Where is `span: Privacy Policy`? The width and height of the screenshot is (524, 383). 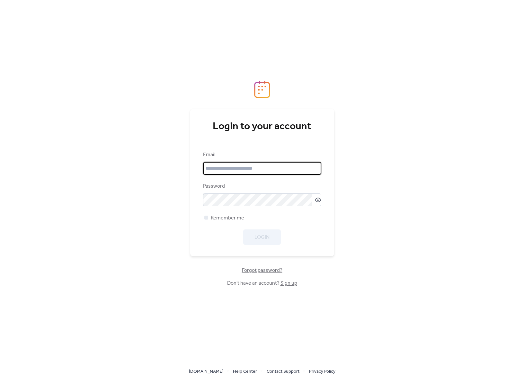
span: Privacy Policy is located at coordinates (322, 371).